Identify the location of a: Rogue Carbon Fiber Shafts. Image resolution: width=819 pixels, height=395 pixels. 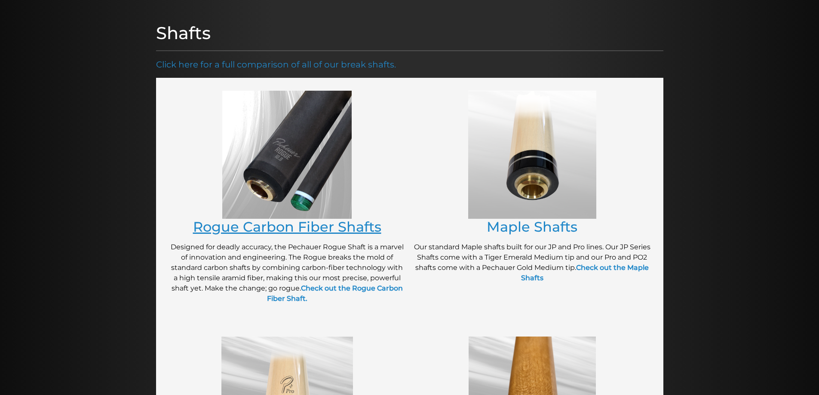
(287, 227).